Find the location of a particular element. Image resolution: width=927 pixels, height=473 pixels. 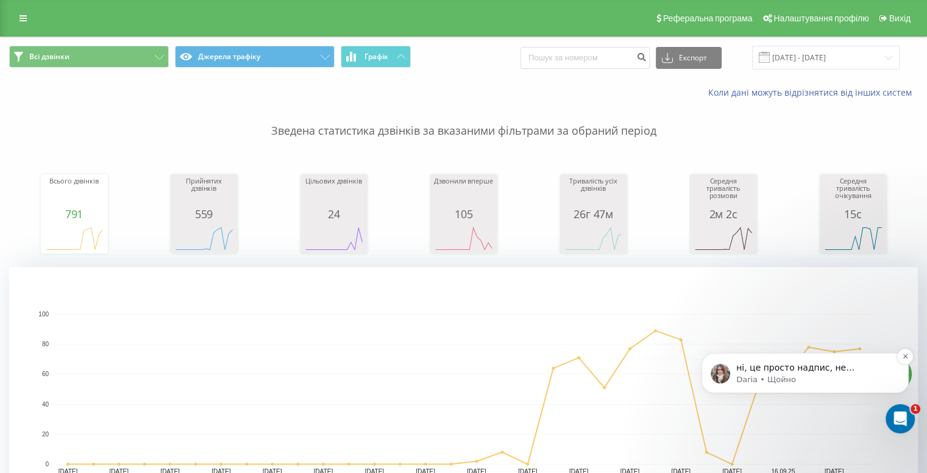

button: Експорт is located at coordinates (689, 58).